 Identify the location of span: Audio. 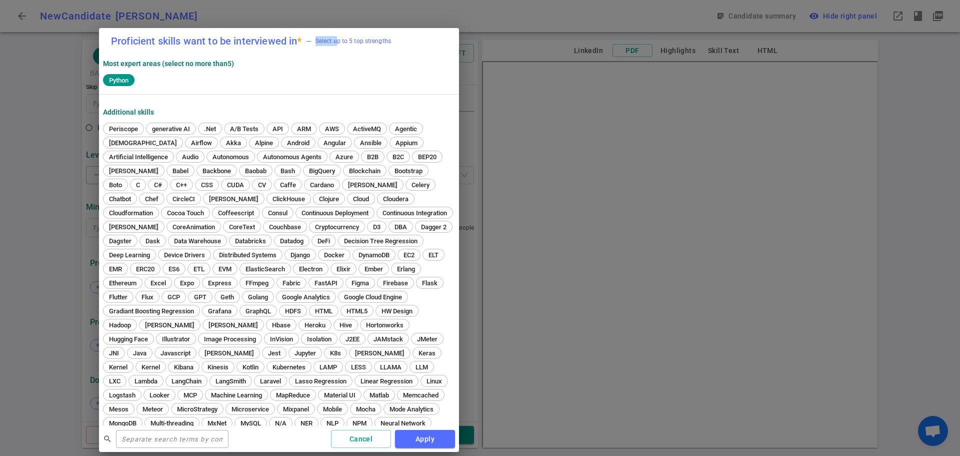
(190, 157).